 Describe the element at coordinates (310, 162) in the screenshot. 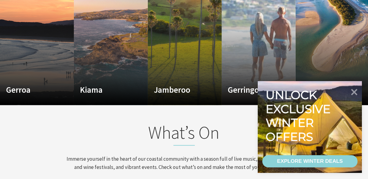

I see `a: EXPLORE WINTER DEALS` at that location.